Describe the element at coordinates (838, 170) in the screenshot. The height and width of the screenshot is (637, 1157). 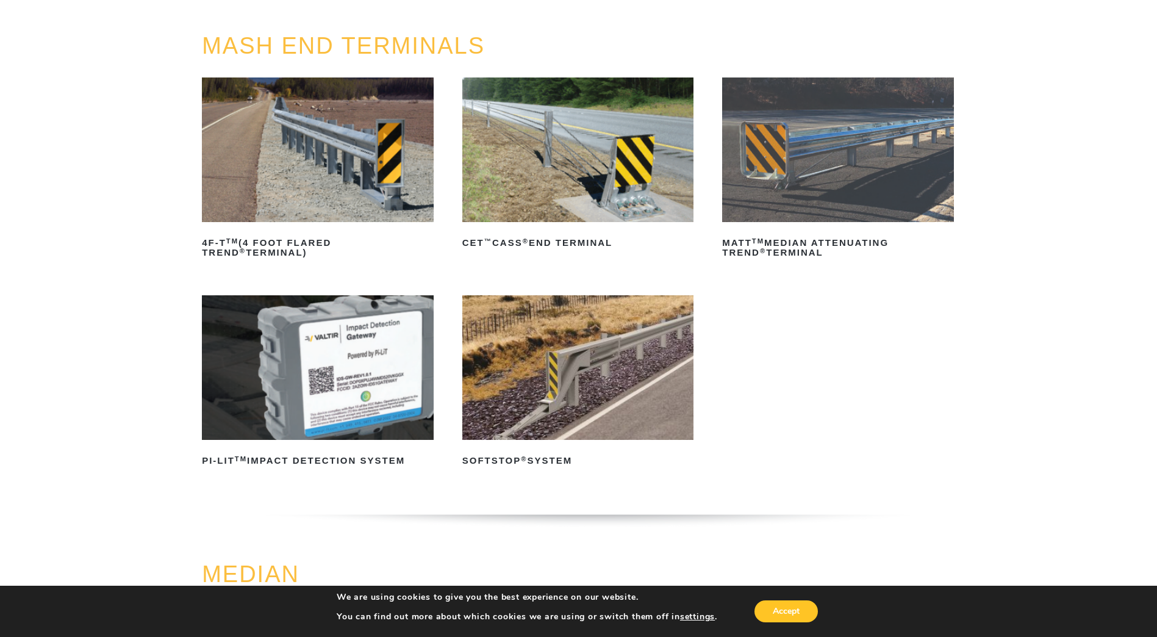
I see `a: MATTTMMedian Attenuating TREND®Terminal` at that location.